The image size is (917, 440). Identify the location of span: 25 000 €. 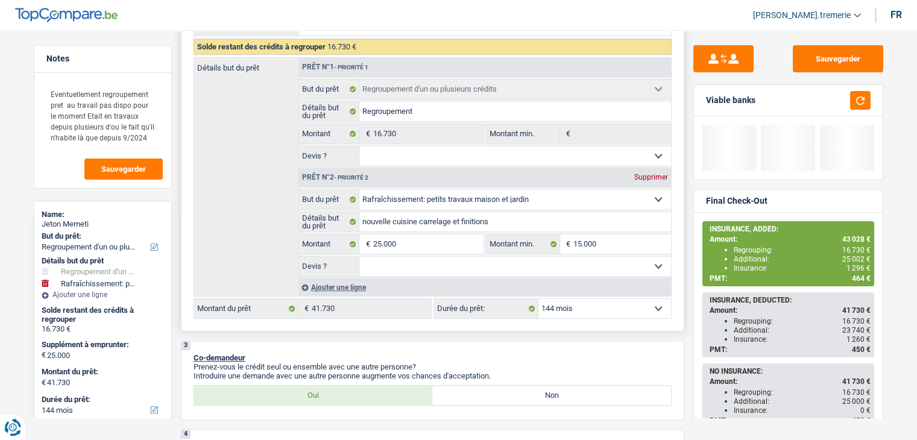
(856, 401).